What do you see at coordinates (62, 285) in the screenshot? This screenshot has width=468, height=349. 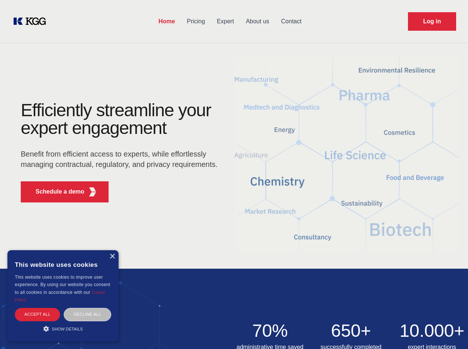 I see `span: This website uses cookies to improve user experience. By using our website you consent to all coo...` at bounding box center [62, 285].